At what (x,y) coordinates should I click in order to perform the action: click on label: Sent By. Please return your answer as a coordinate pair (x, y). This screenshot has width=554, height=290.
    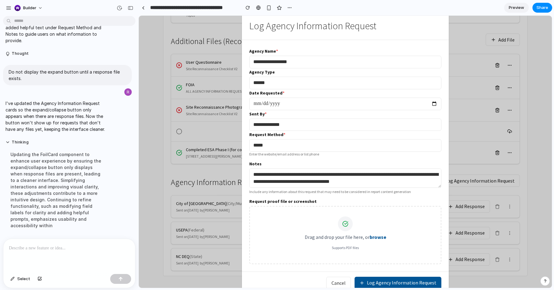
    Looking at the image, I should click on (119, 98).